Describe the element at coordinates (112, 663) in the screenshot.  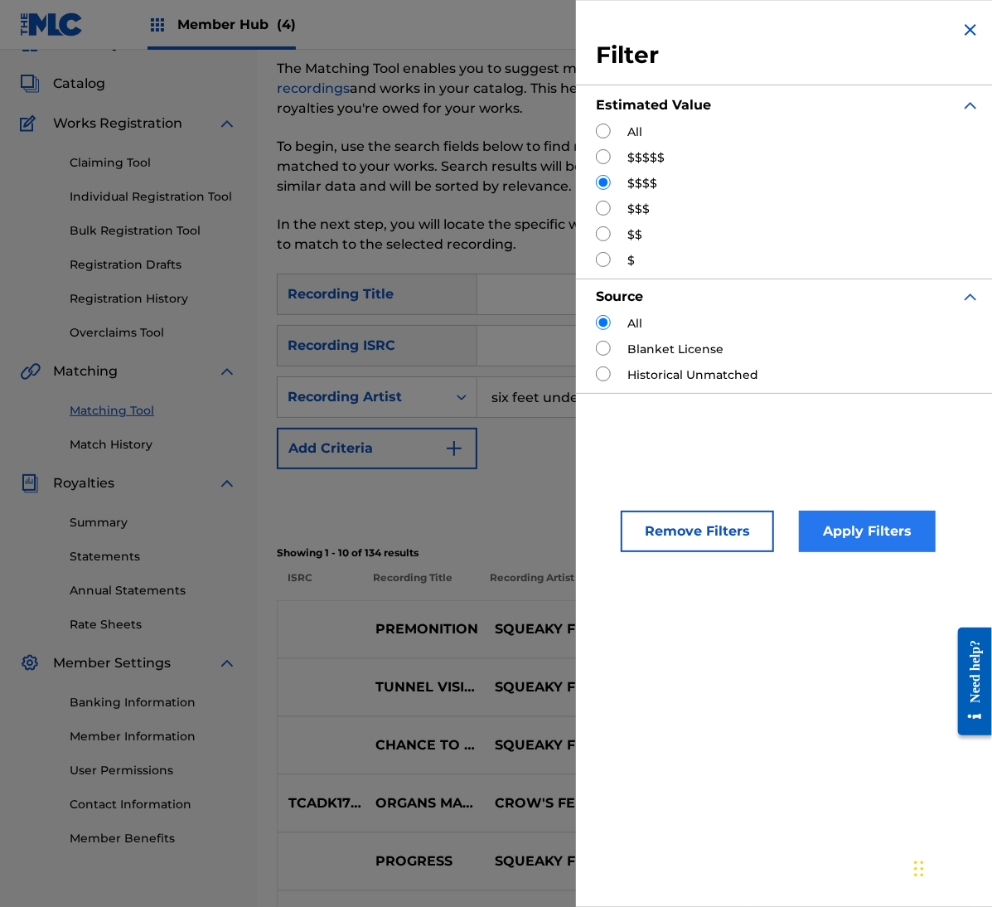
I see `span: Member Settings` at that location.